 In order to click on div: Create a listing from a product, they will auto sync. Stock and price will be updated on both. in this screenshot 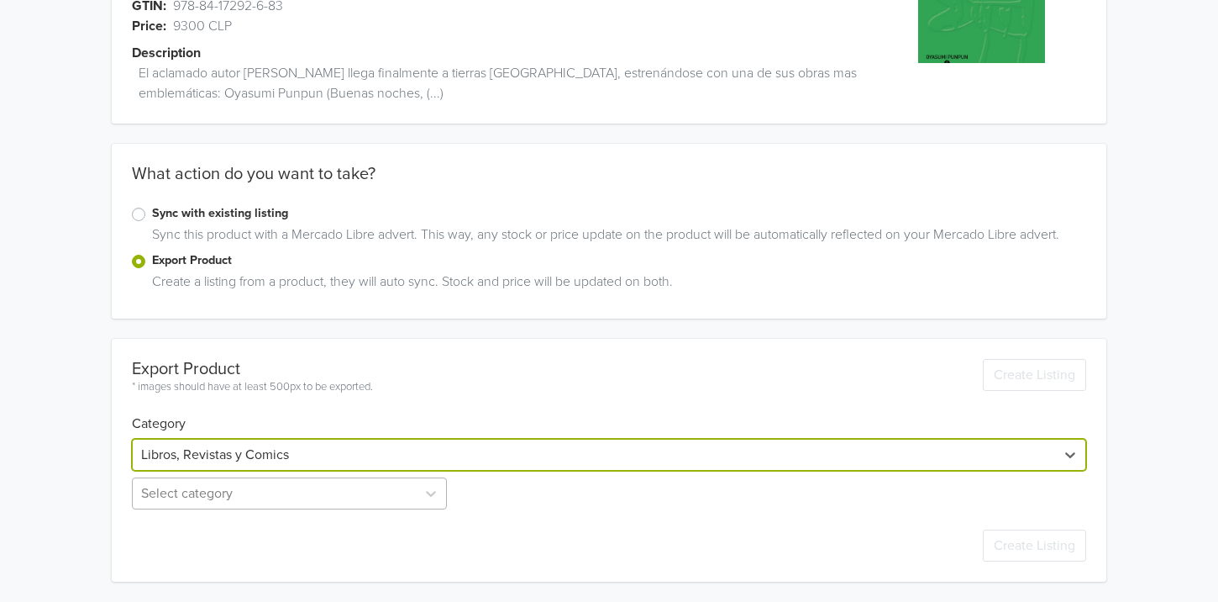, I will do `click(615, 285)`.